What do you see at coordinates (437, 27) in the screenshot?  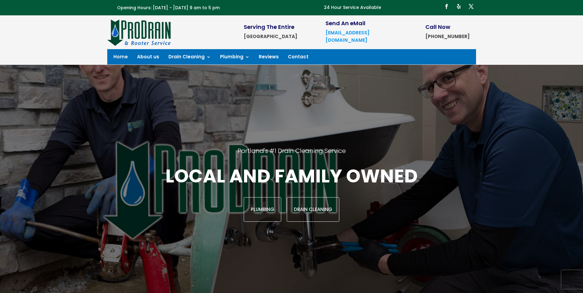 I see `span: Call Now` at bounding box center [437, 27].